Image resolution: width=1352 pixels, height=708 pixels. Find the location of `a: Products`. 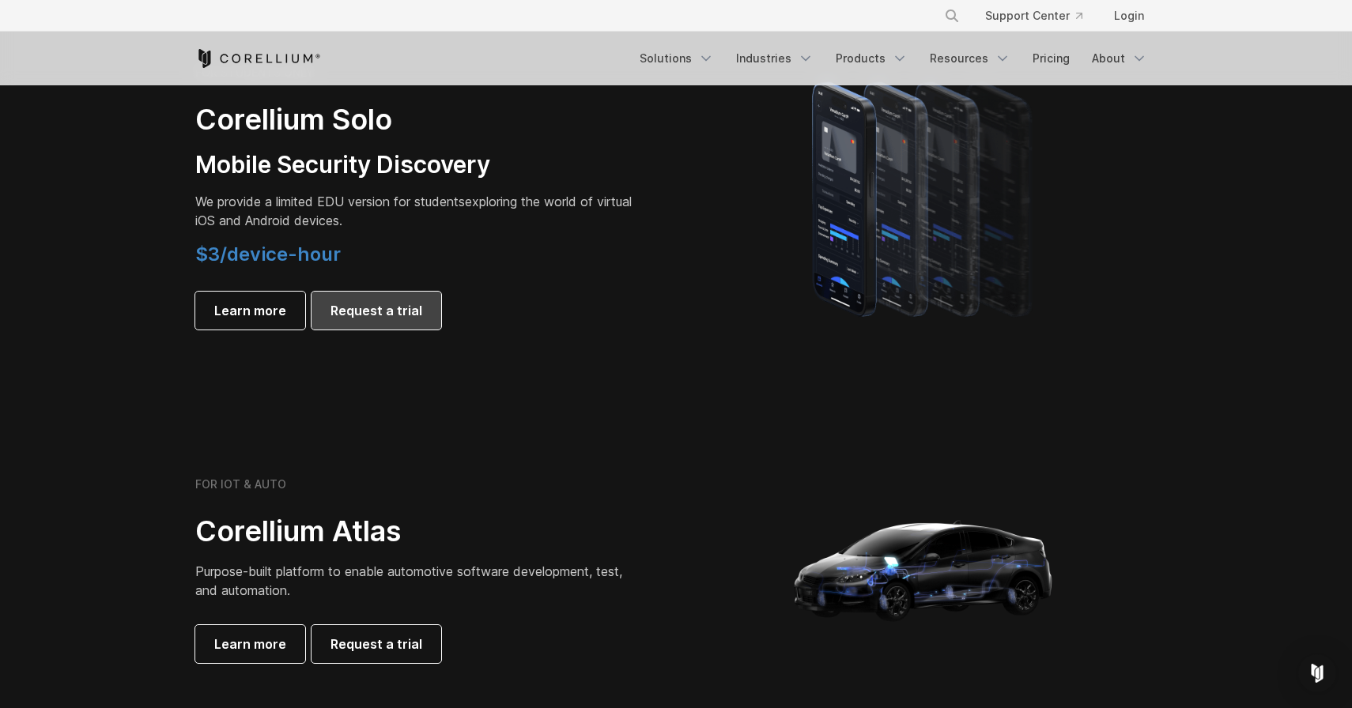

a: Products is located at coordinates (871, 58).